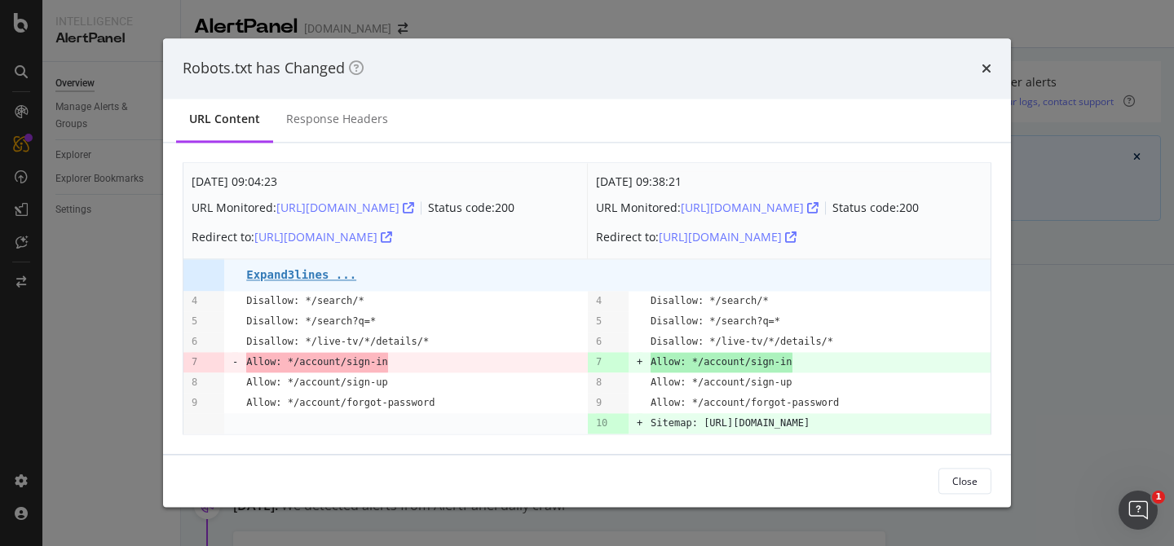 This screenshot has height=546, width=1174. Describe the element at coordinates (273, 68) in the screenshot. I see `div: Robots.txt has Changed` at that location.